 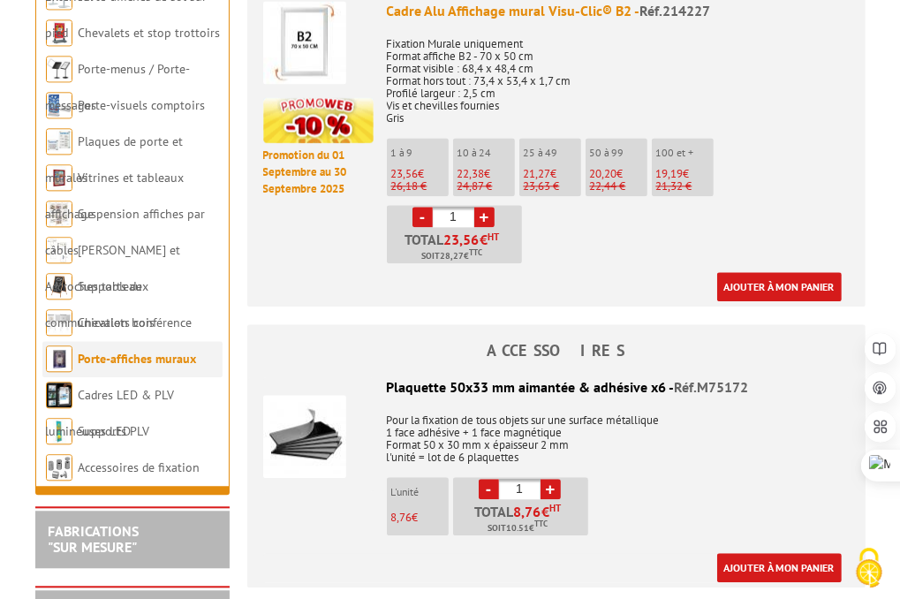 What do you see at coordinates (59, 69) in the screenshot?
I see `img: Porte-menus / Porte-messages` at bounding box center [59, 69].